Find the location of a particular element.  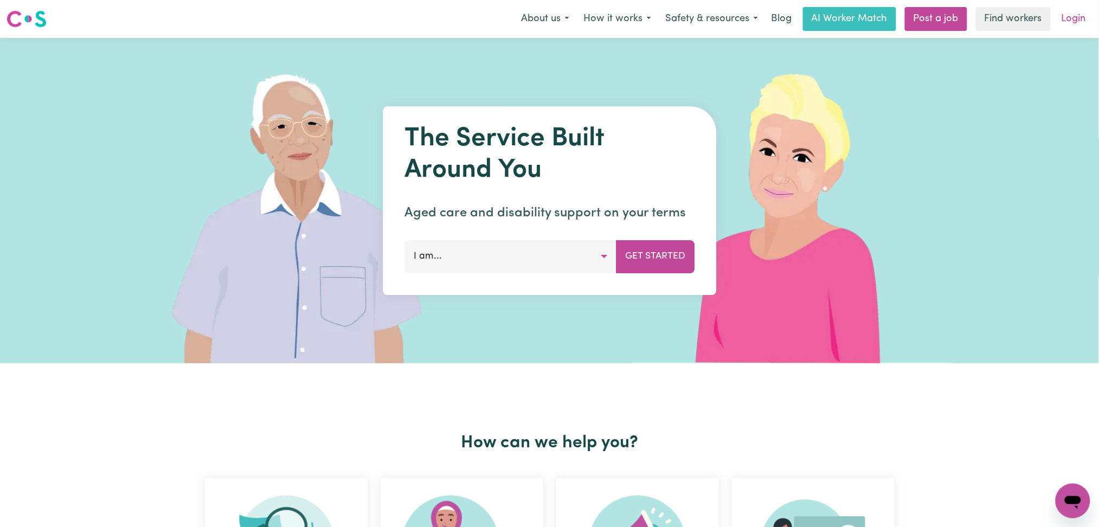

a: Post a job is located at coordinates (936, 19).